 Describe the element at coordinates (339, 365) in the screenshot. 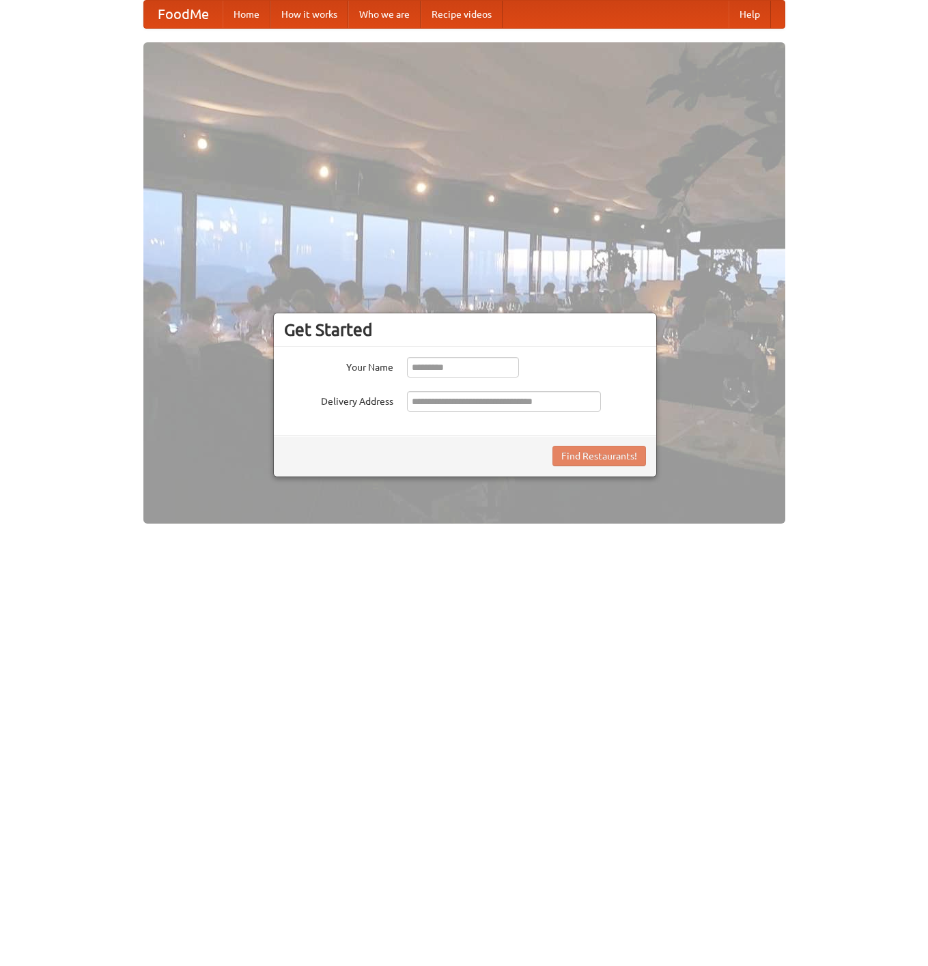

I see `label: Your Name` at that location.